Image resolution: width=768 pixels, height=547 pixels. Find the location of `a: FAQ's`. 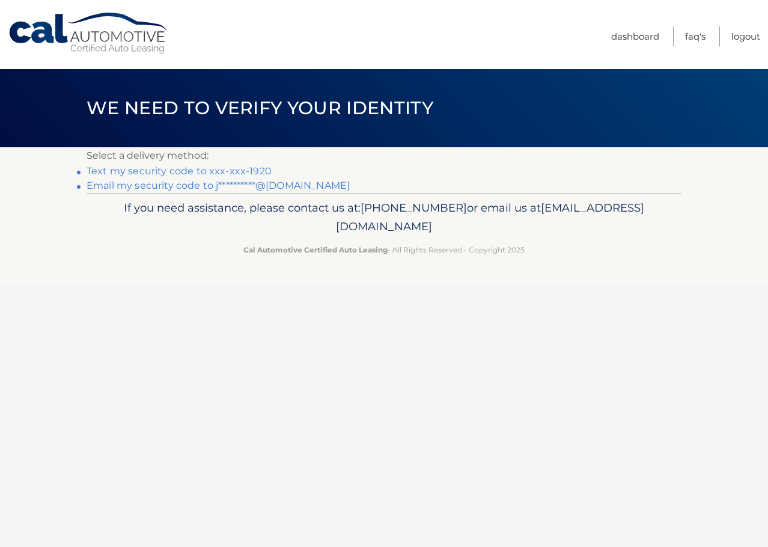

a: FAQ's is located at coordinates (696, 36).